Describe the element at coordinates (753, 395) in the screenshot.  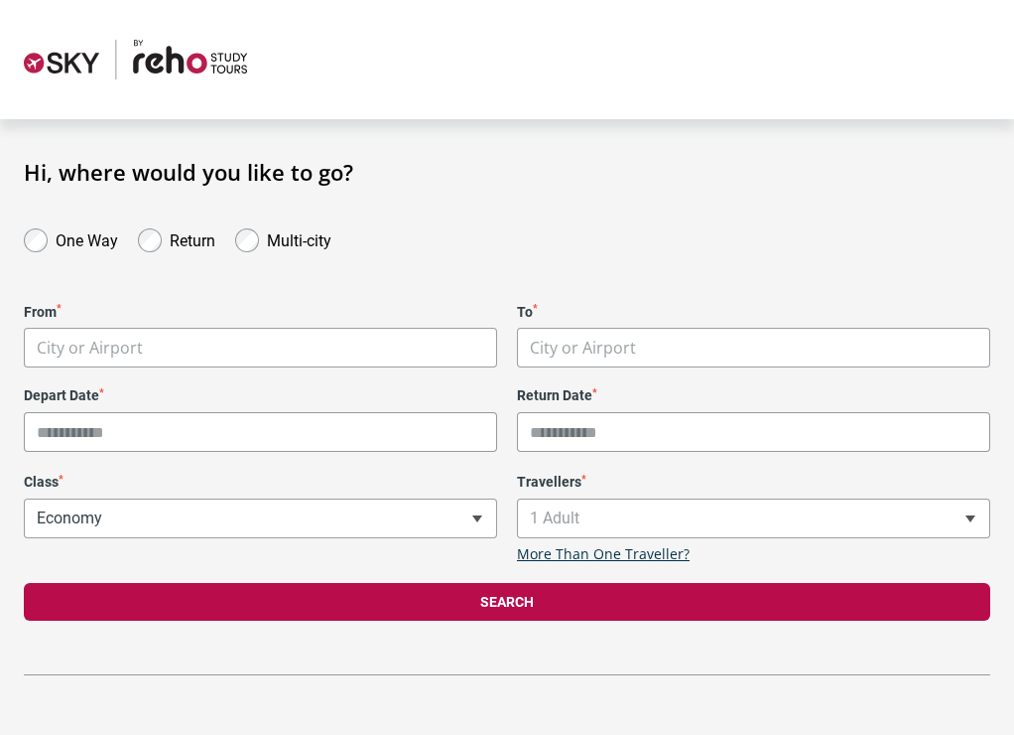
I see `label: Return Date` at that location.